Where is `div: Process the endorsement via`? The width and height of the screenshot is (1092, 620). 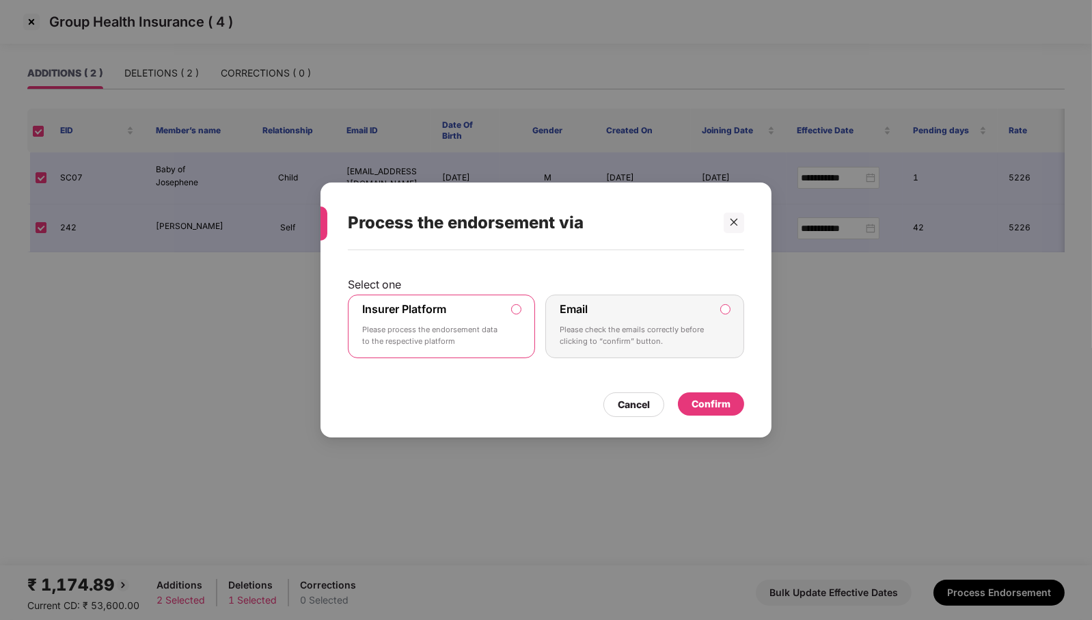
div: Process the endorsement via is located at coordinates (529, 223).